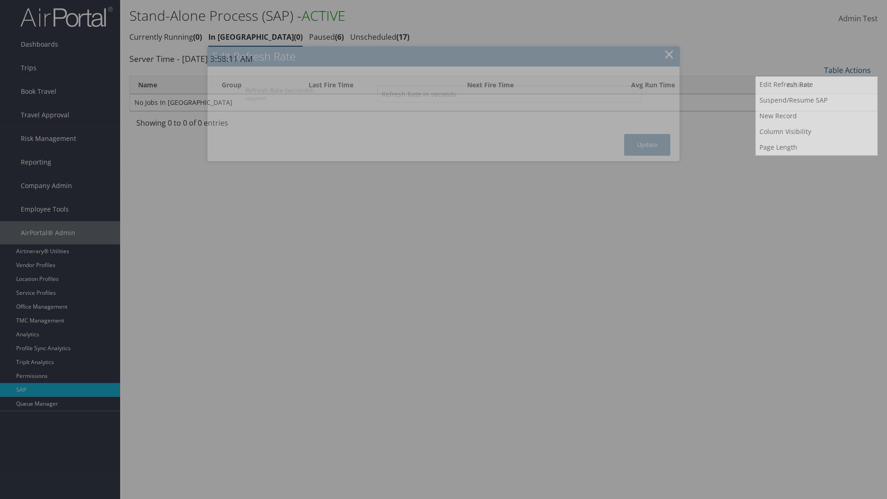 Image resolution: width=887 pixels, height=499 pixels. Describe the element at coordinates (647, 145) in the screenshot. I see `button: Update` at that location.